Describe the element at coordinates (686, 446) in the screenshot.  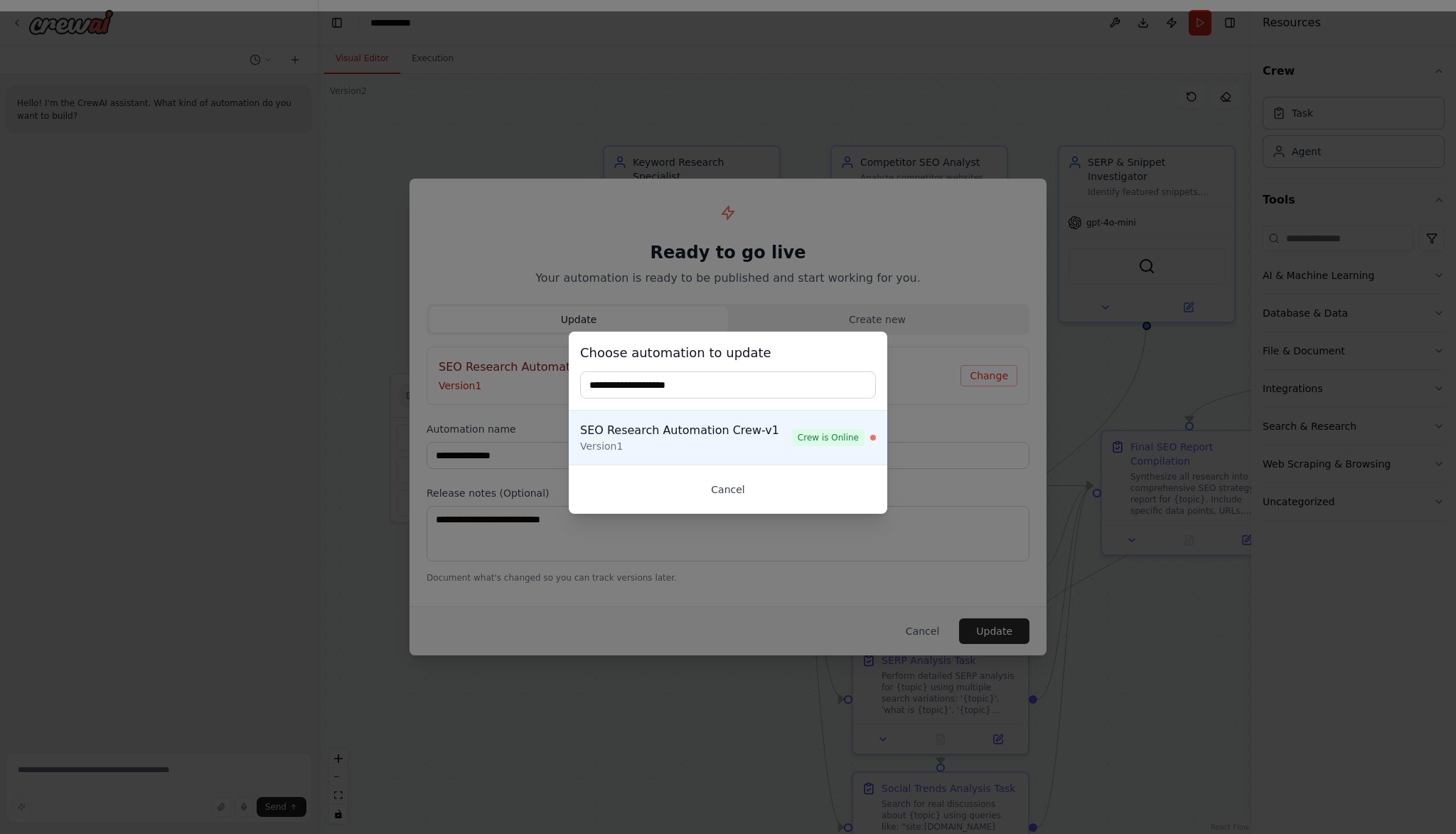
I see `div: Version 1` at that location.